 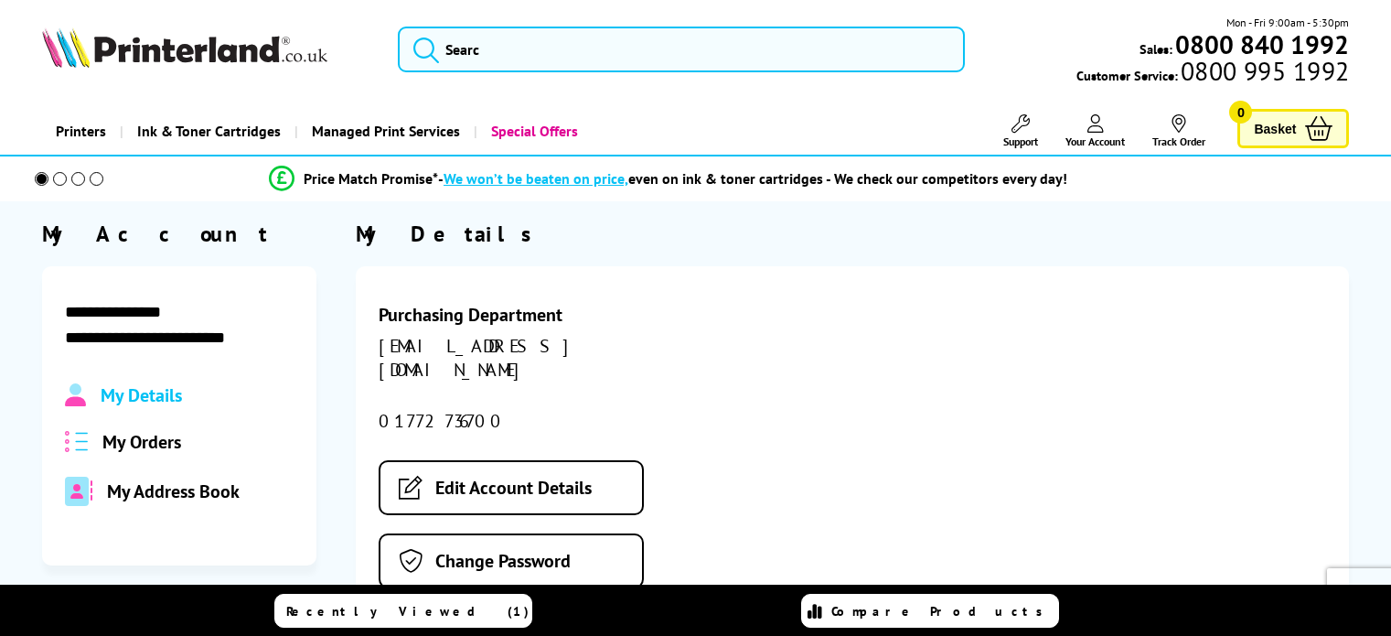 I want to click on span: Basket, so click(x=1275, y=128).